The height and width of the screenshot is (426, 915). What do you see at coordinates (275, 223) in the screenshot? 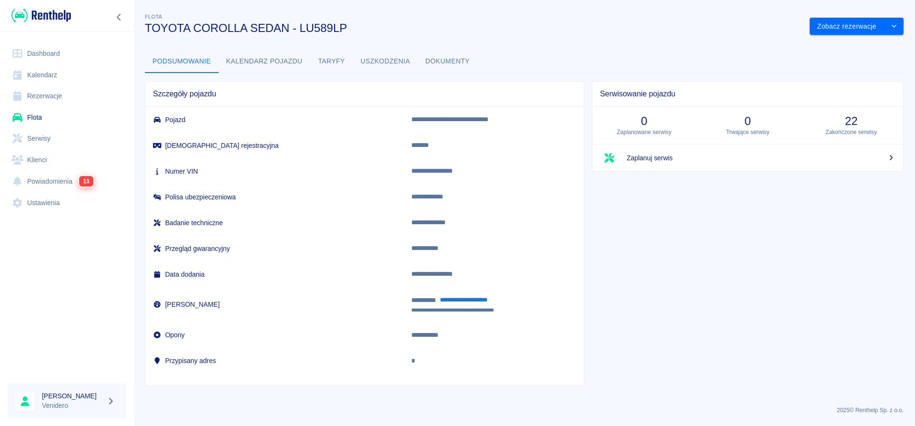
I see `h6: Badanie techniczne` at bounding box center [275, 223].